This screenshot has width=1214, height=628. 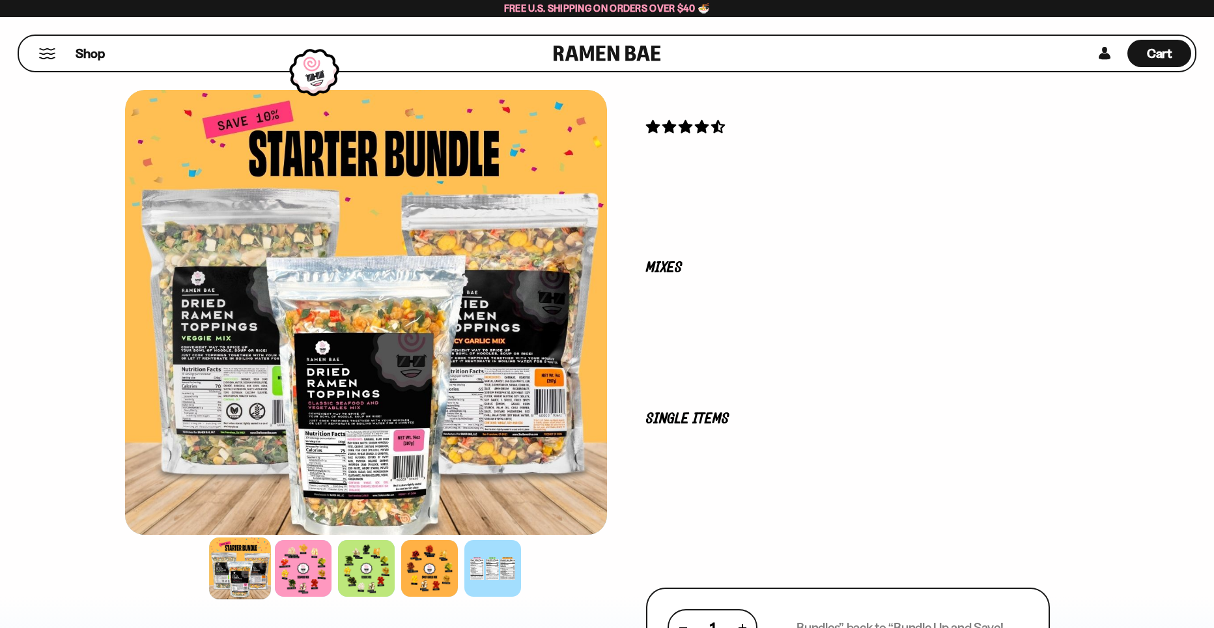 I want to click on span: Shop, so click(x=90, y=53).